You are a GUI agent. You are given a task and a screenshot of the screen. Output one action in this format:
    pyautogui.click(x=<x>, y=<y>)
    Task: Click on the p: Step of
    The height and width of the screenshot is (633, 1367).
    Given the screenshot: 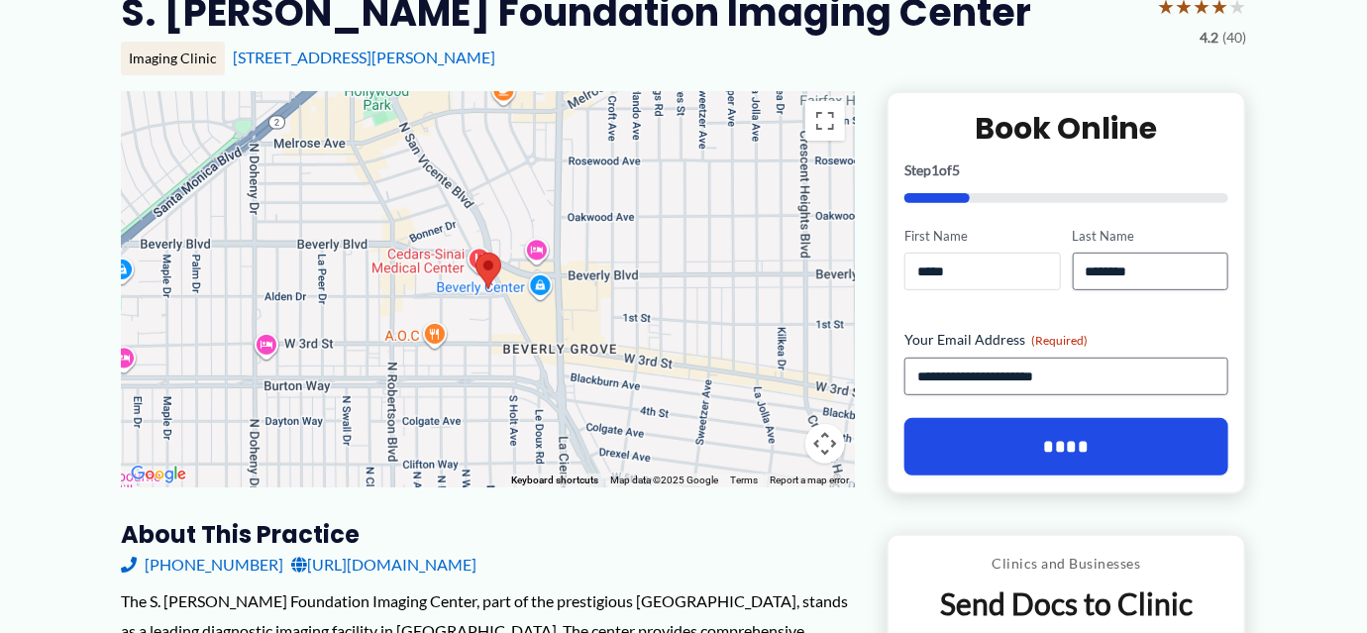 What is the action you would take?
    pyautogui.click(x=1066, y=170)
    